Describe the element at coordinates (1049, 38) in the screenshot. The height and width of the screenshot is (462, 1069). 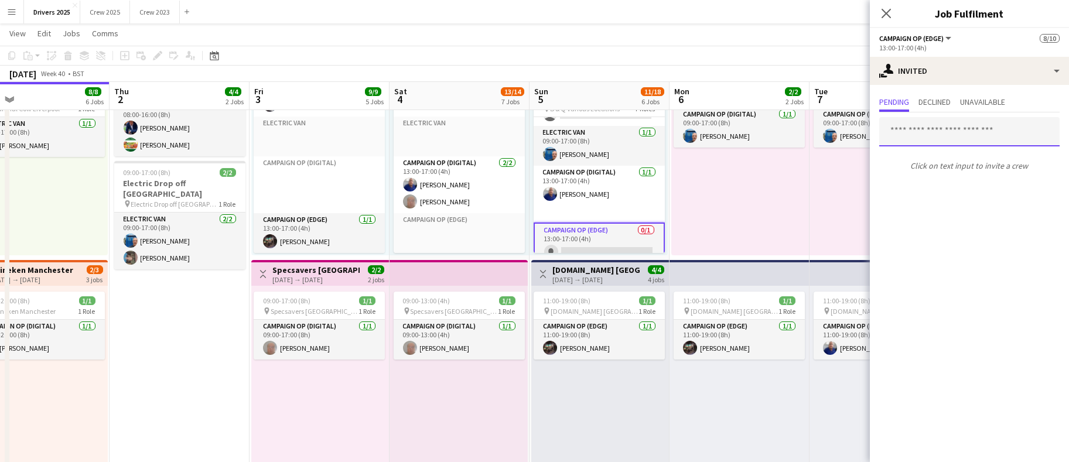
I see `span: 8/10` at that location.